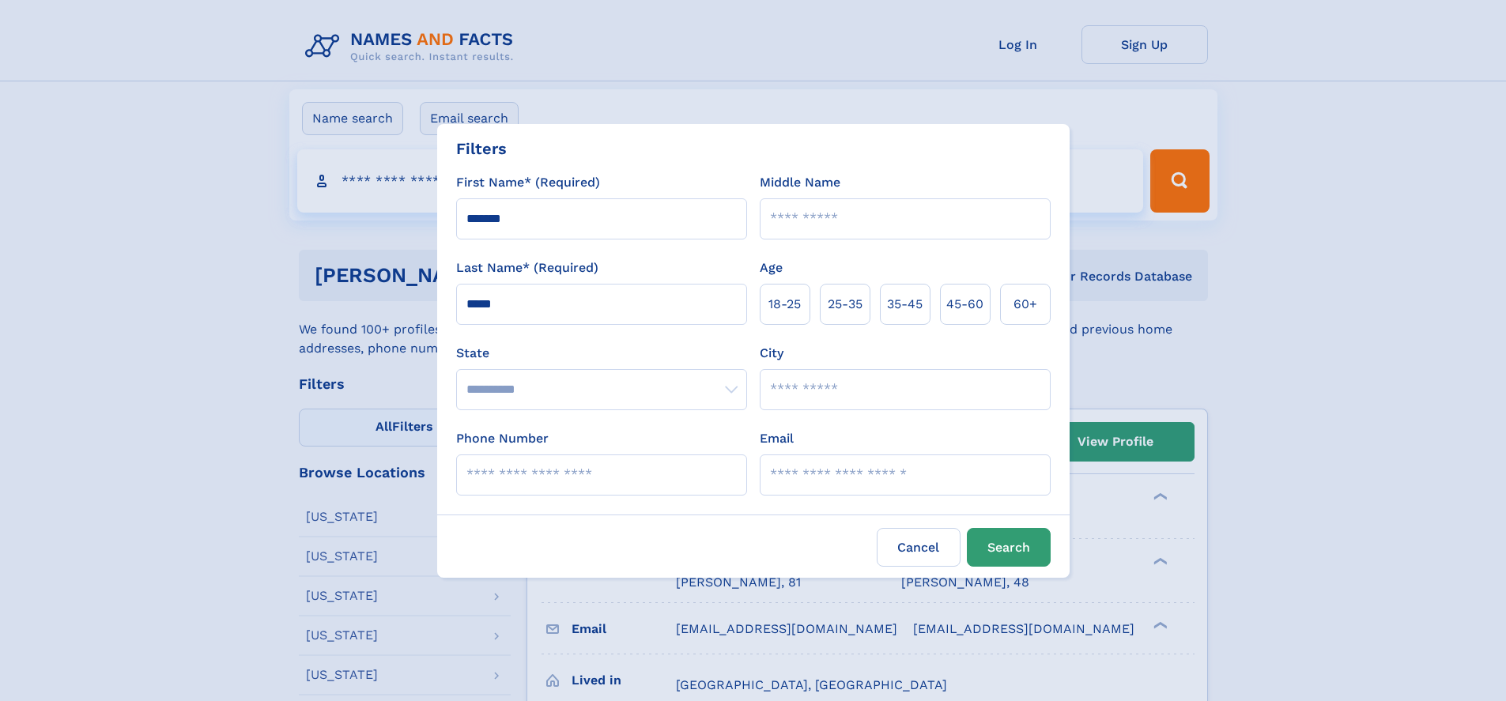  I want to click on div: Filters, so click(481, 149).